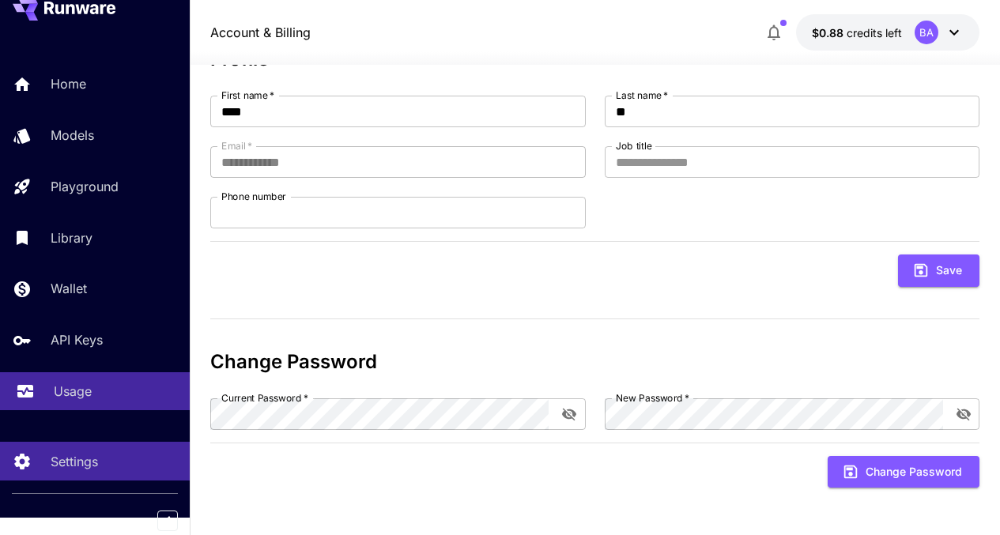 The height and width of the screenshot is (535, 1000). What do you see at coordinates (247, 95) in the screenshot?
I see `label: First name` at bounding box center [247, 95].